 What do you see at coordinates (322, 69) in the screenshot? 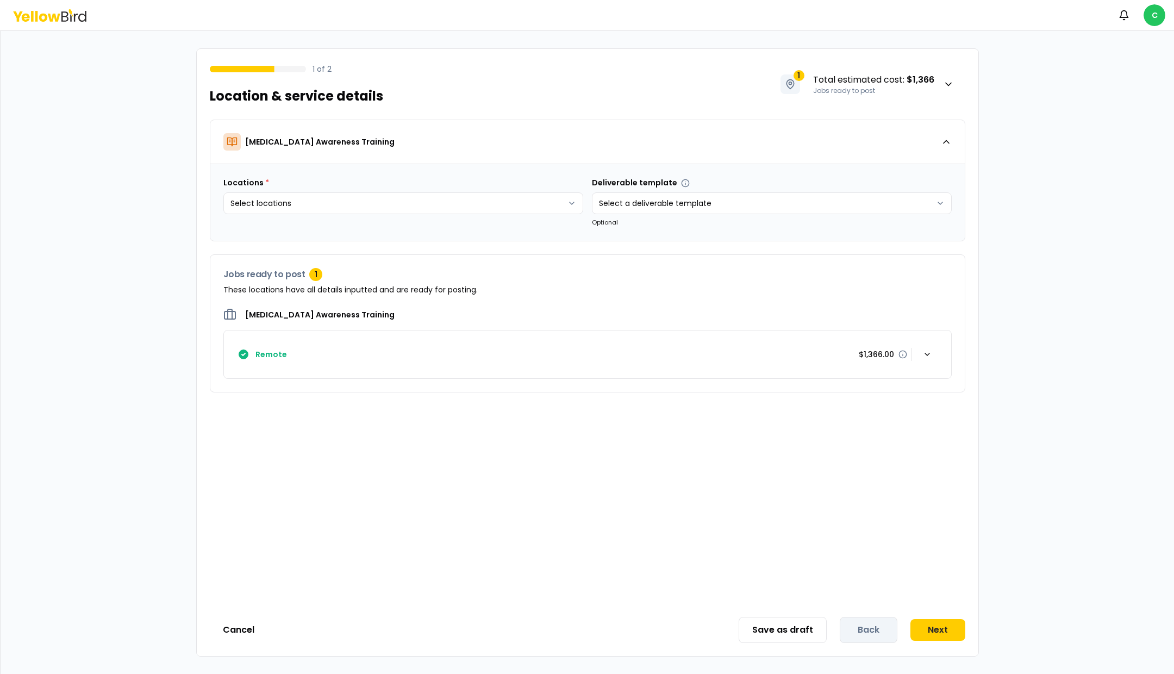
I see `p: 1 of 2` at bounding box center [322, 69].